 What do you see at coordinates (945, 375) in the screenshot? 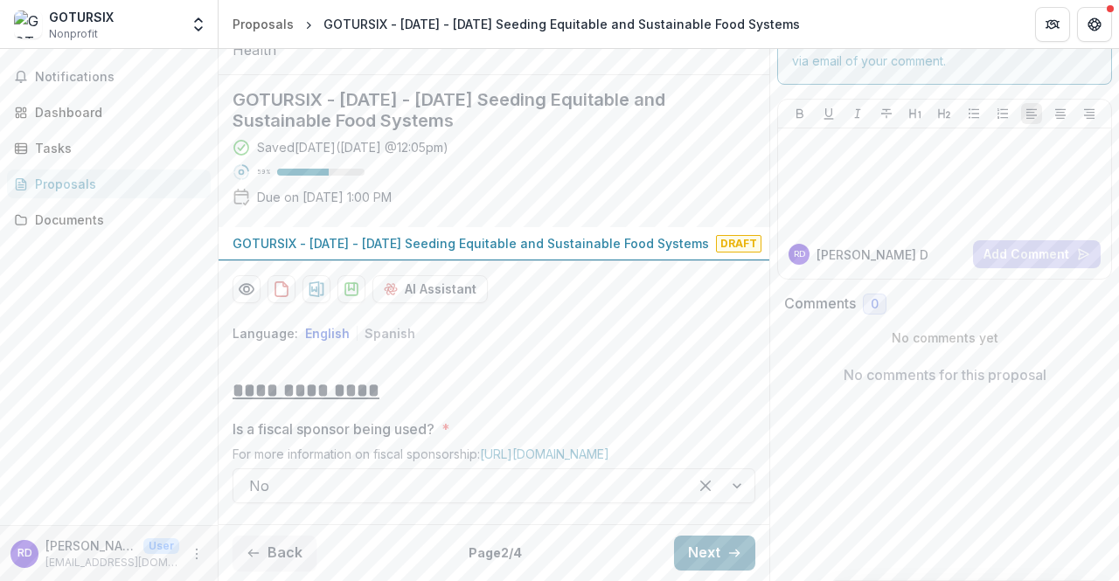
I see `p: No comments for this proposal` at bounding box center [945, 375].